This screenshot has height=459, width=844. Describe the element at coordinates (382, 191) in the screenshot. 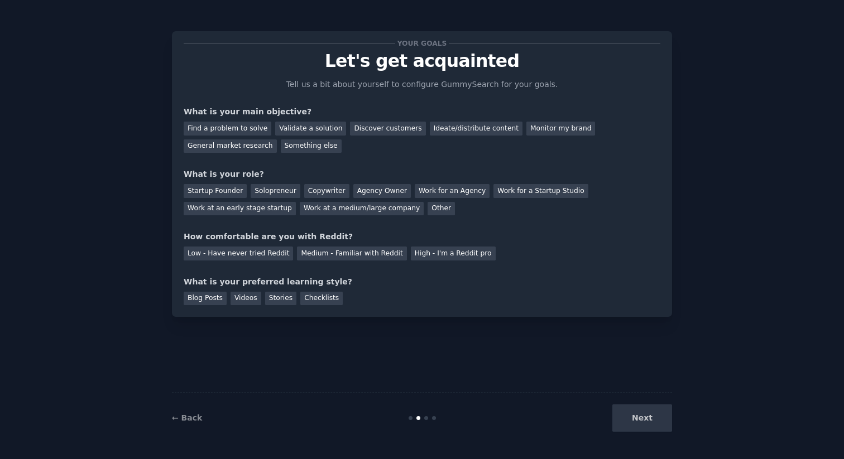

I see `div: Agency Owner` at that location.